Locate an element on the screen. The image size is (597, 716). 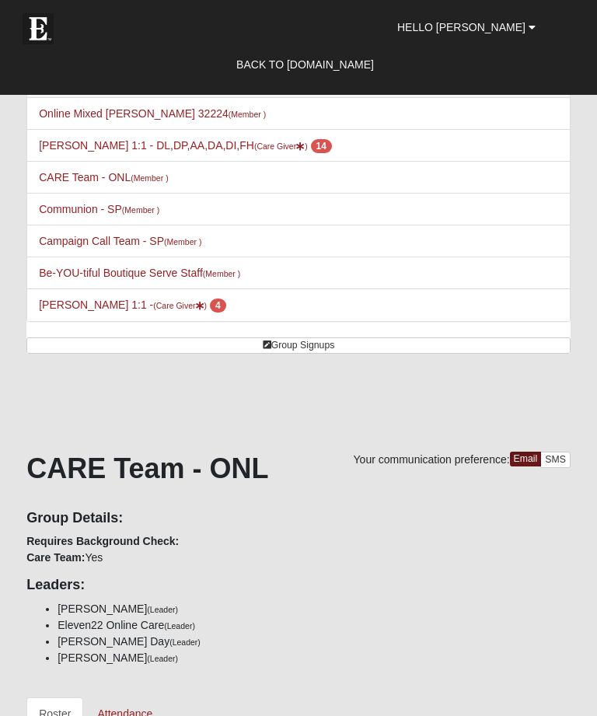
h4: Leaders: is located at coordinates (298, 585).